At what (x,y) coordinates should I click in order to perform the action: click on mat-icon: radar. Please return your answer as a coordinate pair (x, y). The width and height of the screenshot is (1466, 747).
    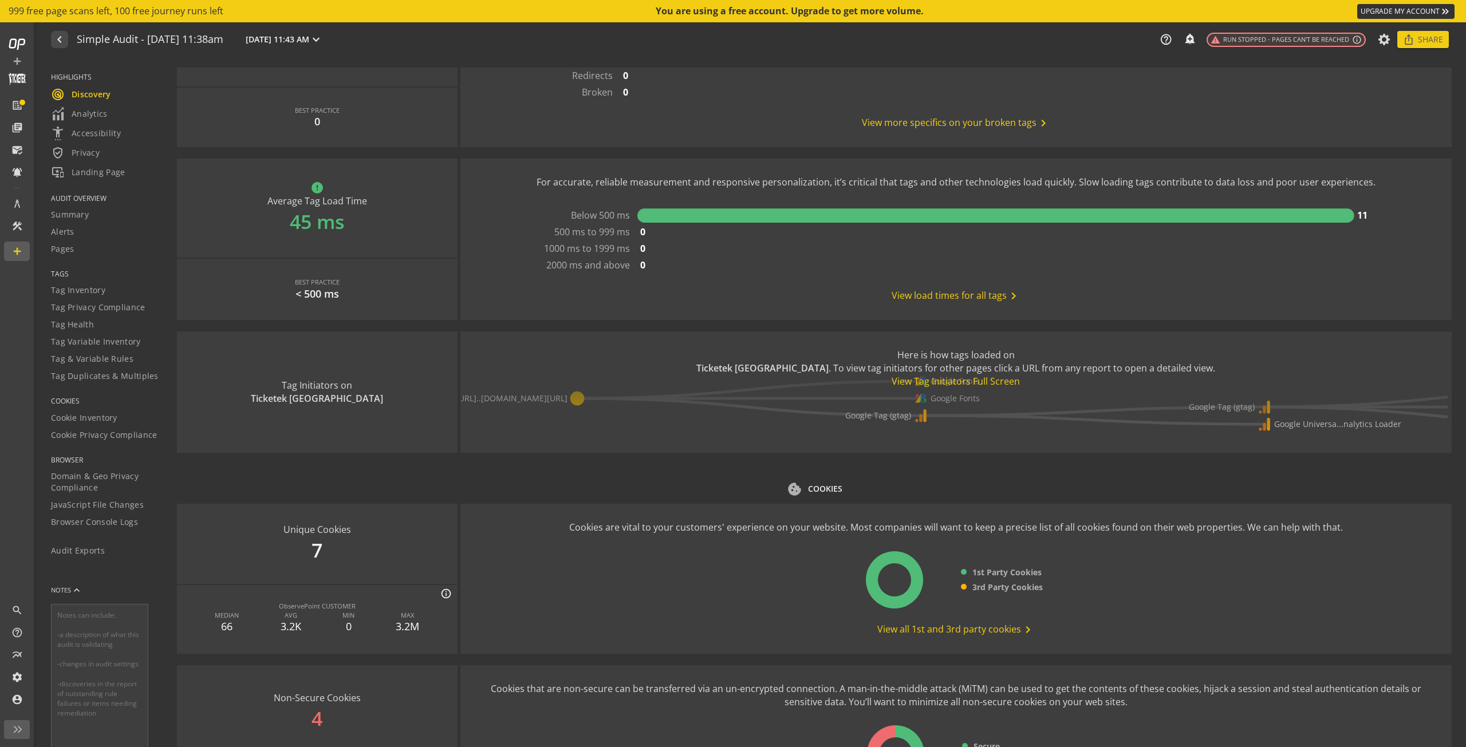
    Looking at the image, I should click on (58, 94).